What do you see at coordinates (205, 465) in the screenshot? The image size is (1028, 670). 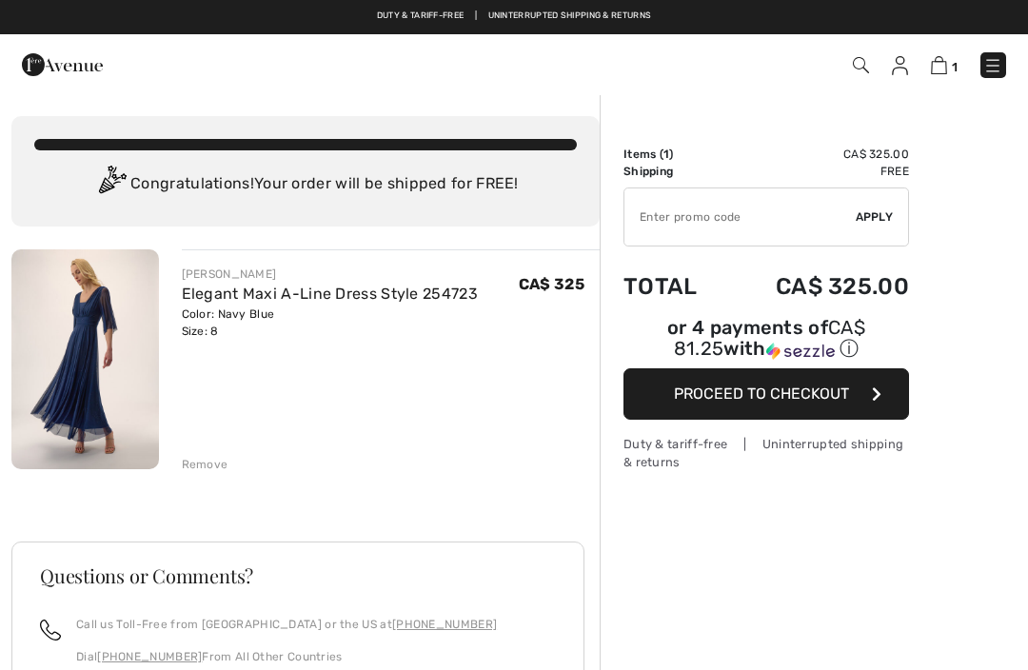 I see `div: Remove` at bounding box center [205, 465].